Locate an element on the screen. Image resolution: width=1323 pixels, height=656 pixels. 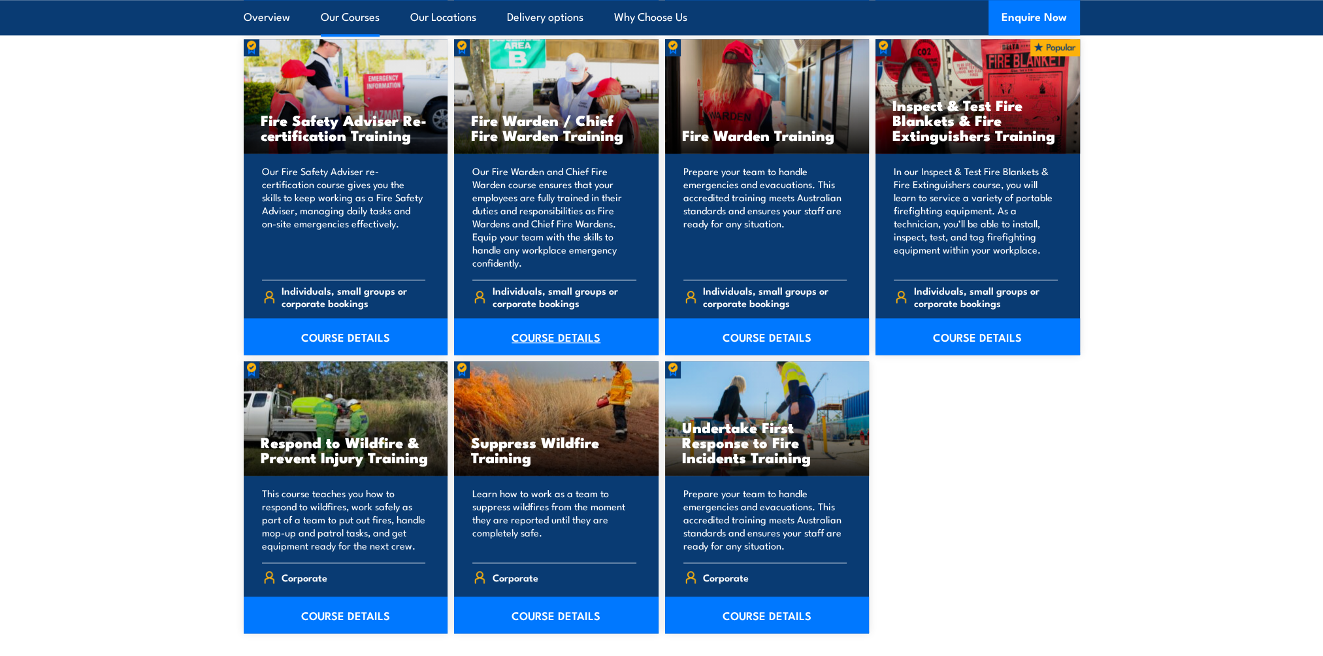
p: Our Fire Safety Adviser re-certification course gives you the skills to keep working as a Fire Sa... is located at coordinates (344, 217).